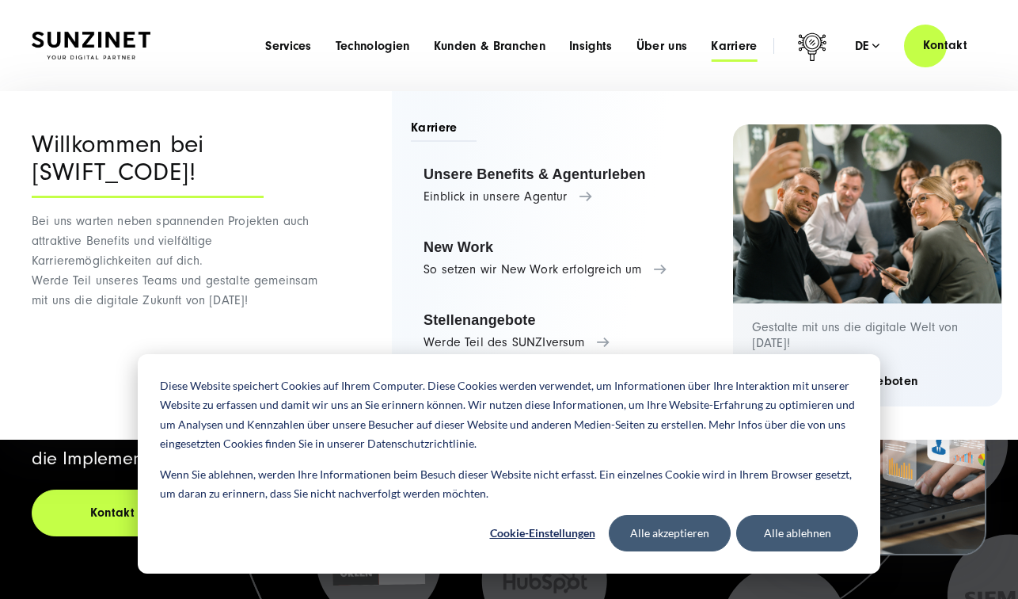 The image size is (1018, 599). What do you see at coordinates (734, 46) in the screenshot?
I see `a: Karriere` at bounding box center [734, 46].